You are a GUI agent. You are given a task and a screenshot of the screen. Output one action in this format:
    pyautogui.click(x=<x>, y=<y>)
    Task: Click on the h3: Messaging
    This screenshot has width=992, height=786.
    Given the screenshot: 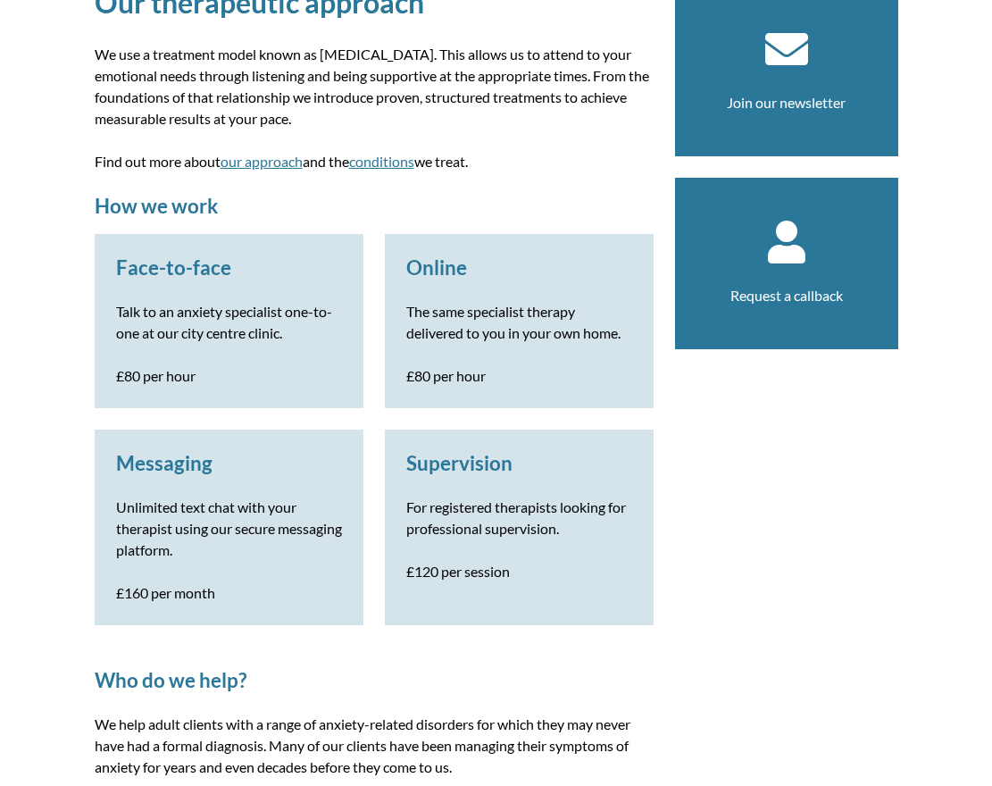 What is the action you would take?
    pyautogui.click(x=229, y=463)
    